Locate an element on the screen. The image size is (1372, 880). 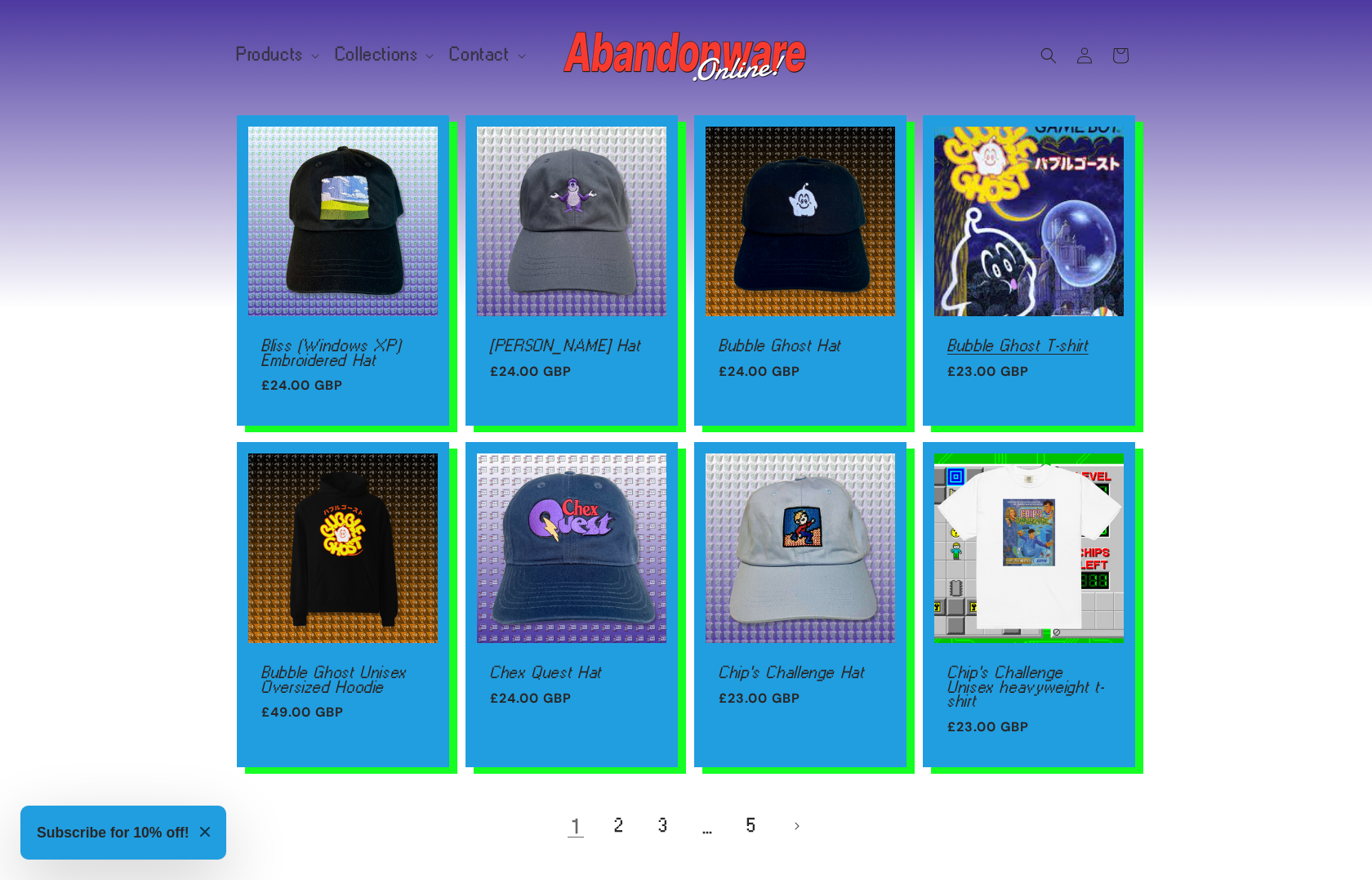
a: Page 5 is located at coordinates (752, 826).